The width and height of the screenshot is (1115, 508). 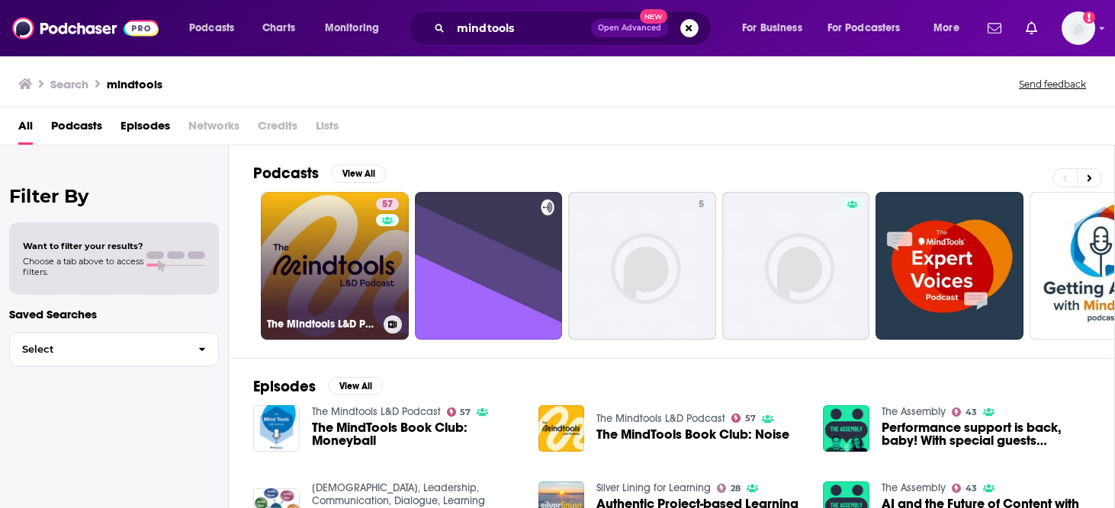 What do you see at coordinates (1052, 84) in the screenshot?
I see `button: Send feedback` at bounding box center [1052, 84].